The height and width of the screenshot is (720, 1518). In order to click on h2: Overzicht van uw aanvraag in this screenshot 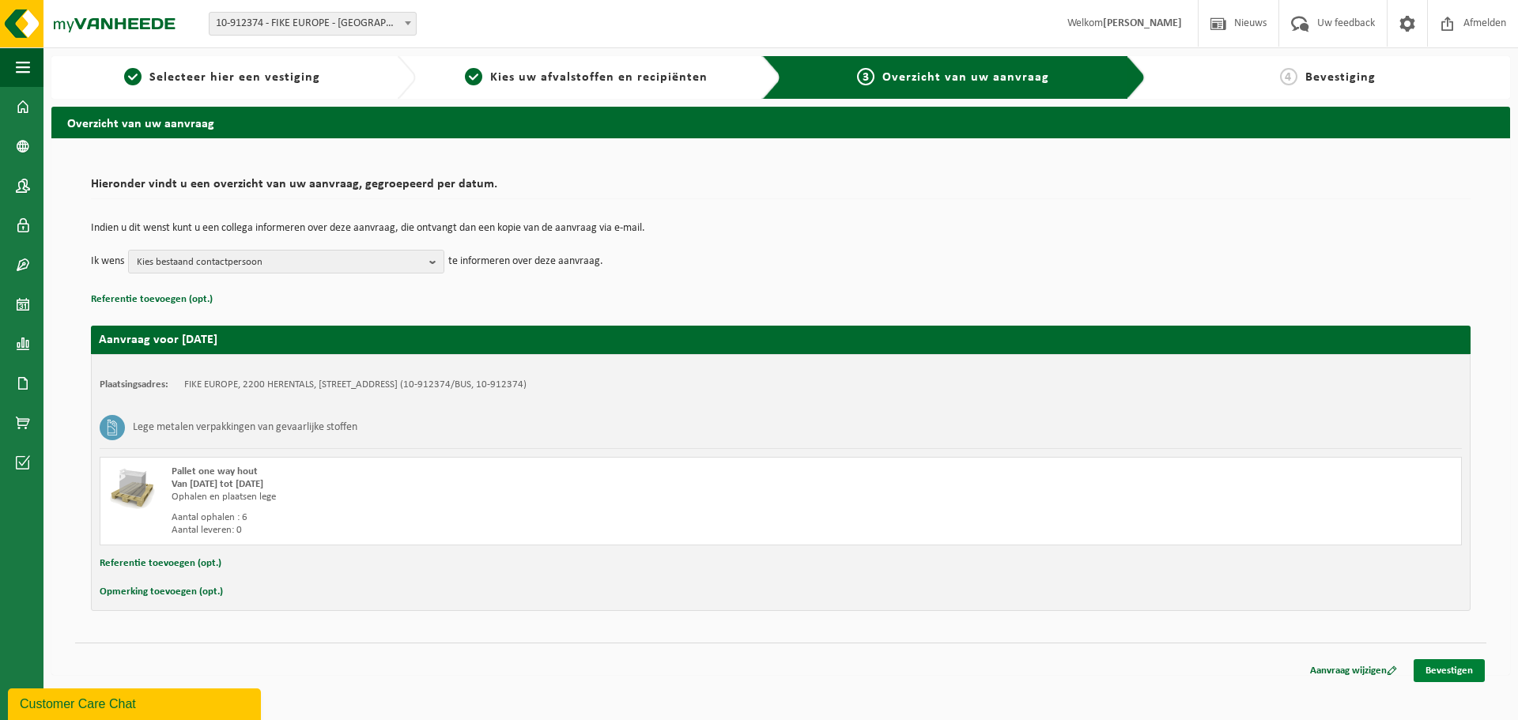, I will do `click(781, 122)`.